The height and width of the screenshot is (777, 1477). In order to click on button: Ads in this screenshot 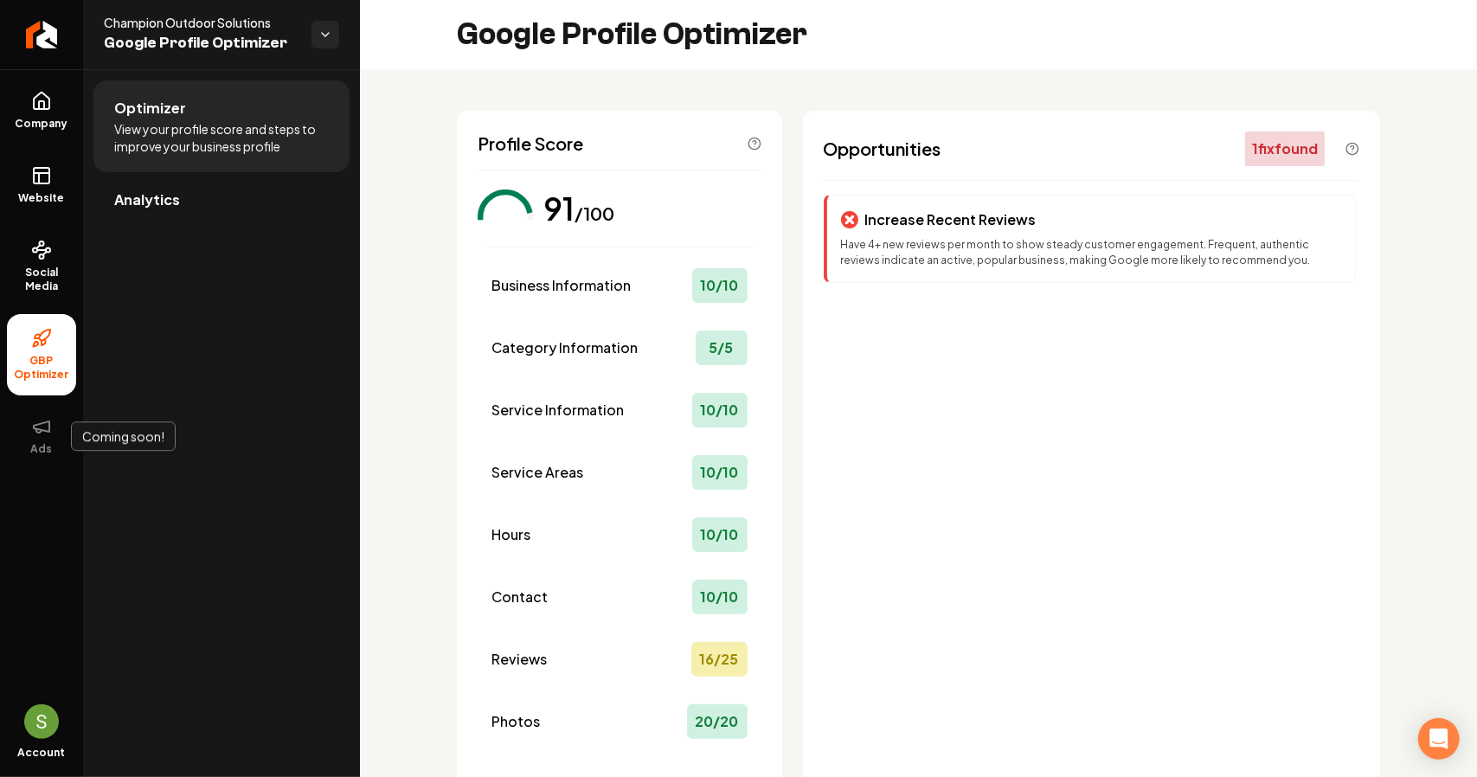, I will do `click(42, 436)`.